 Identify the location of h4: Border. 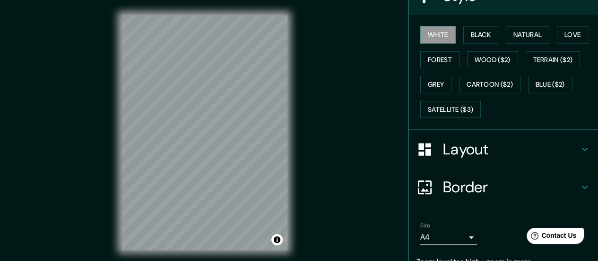
(511, 187).